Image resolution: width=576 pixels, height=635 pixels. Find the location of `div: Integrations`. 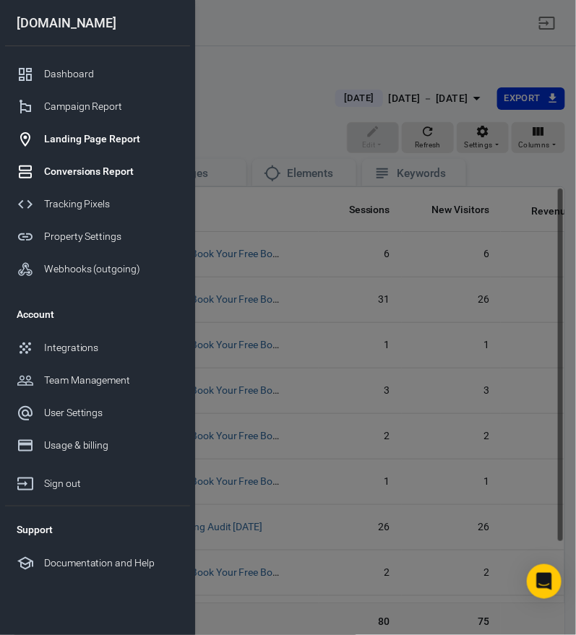

div: Integrations is located at coordinates (111, 347).